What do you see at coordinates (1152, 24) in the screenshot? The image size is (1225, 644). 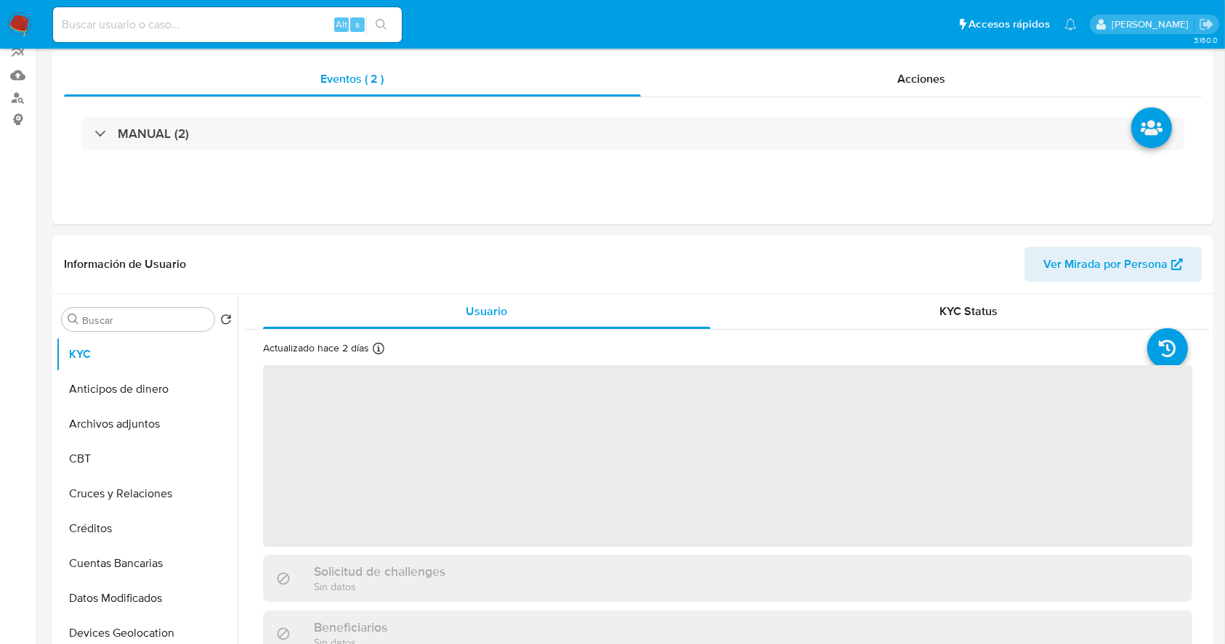 I see `p: ximena.felix@mercadolibre.com` at bounding box center [1152, 24].